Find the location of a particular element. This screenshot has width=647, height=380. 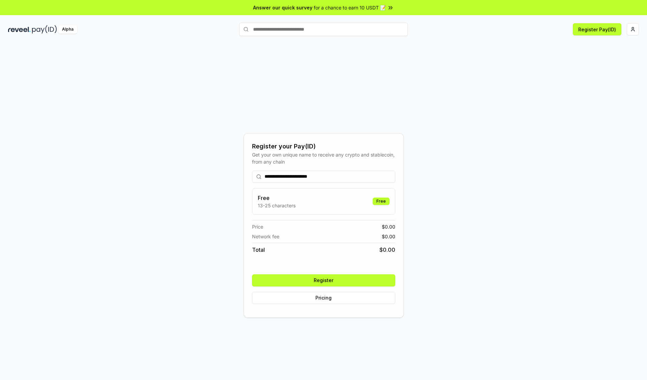

span: Answer our quick survey is located at coordinates (283, 7).